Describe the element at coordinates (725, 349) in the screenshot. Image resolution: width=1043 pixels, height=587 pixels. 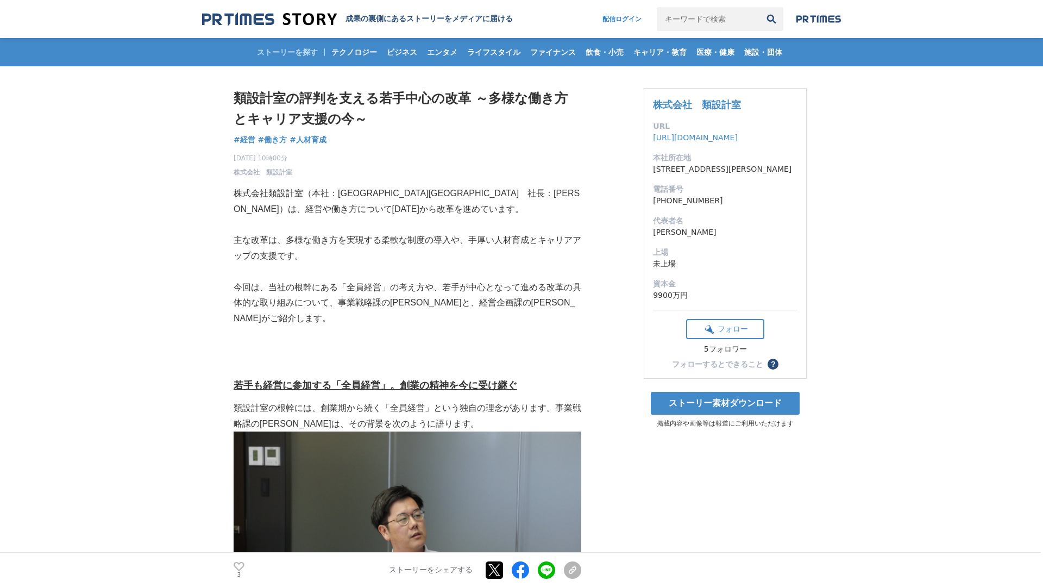
I see `div: 5フォロワー` at that location.